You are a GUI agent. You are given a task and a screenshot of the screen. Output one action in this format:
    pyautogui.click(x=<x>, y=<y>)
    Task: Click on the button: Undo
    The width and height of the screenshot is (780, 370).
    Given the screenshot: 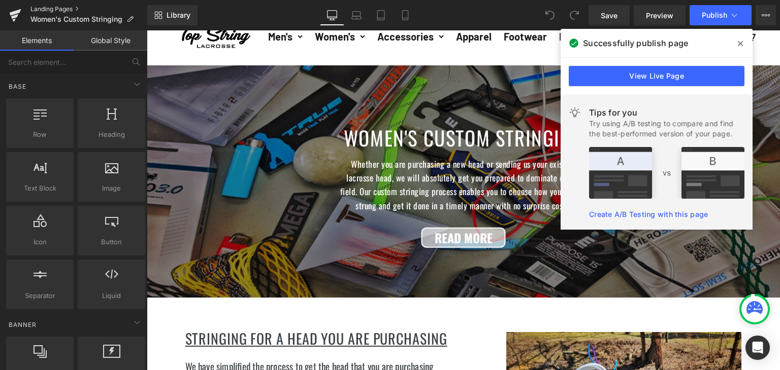 What is the action you would take?
    pyautogui.click(x=550, y=15)
    